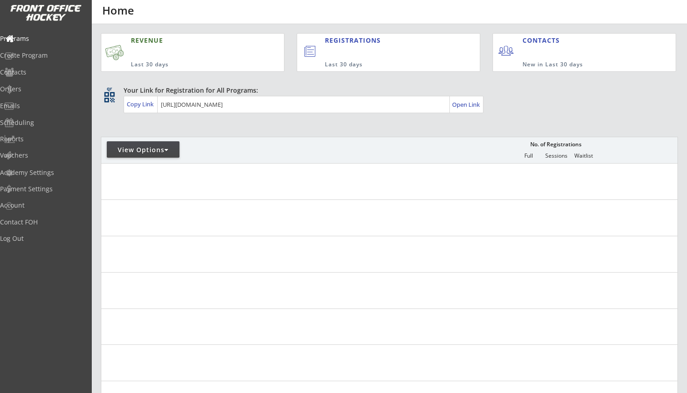  I want to click on div: Open Link, so click(466, 104).